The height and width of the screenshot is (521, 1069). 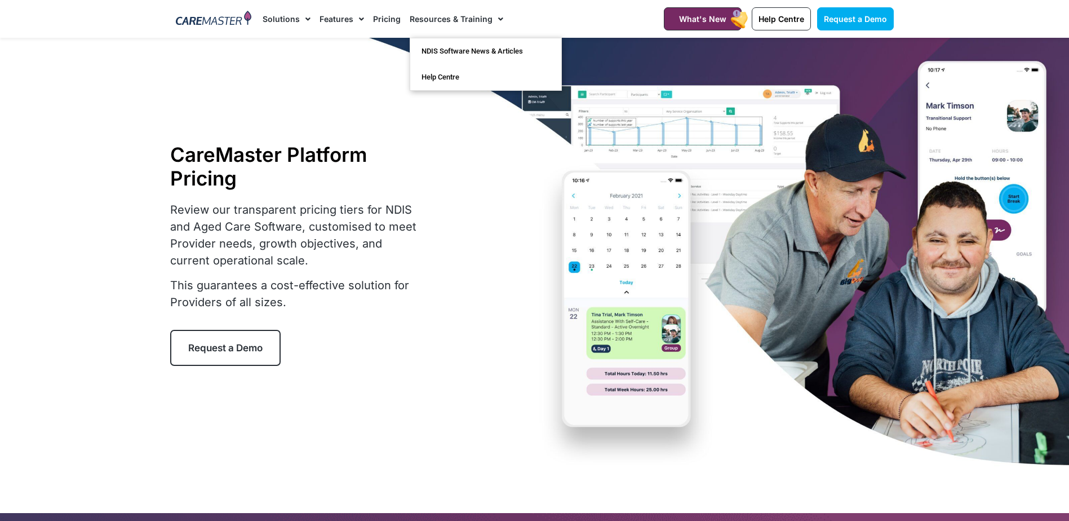 I want to click on ul: Resources & Training, so click(x=486, y=64).